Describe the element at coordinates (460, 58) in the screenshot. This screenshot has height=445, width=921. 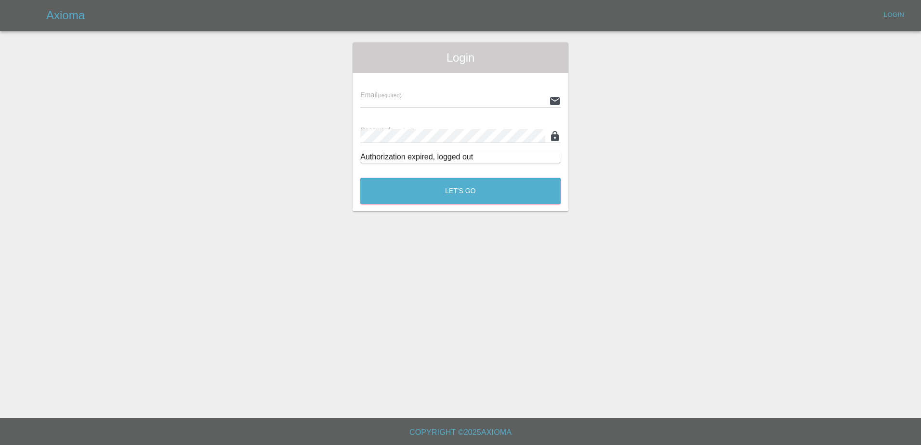
I see `span: Login` at that location.